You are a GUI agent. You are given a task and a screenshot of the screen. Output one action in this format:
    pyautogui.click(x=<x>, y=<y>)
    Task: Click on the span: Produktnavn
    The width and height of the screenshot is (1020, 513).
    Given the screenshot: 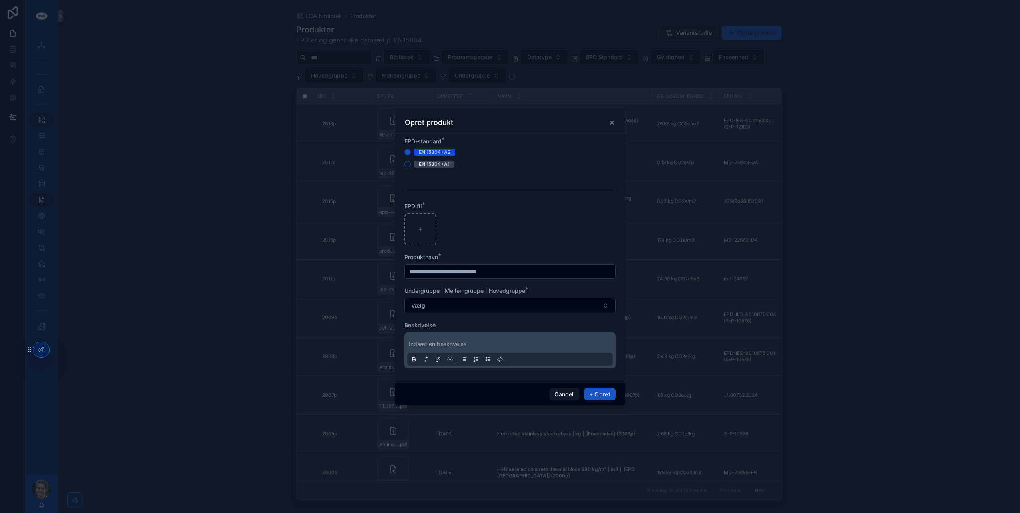 What is the action you would take?
    pyautogui.click(x=421, y=257)
    